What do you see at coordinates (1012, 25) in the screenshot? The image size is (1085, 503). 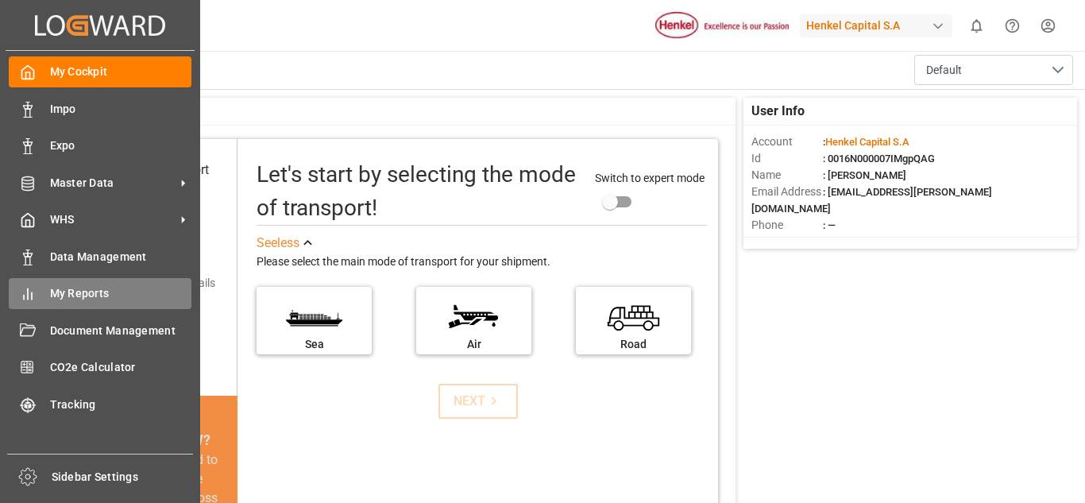 I see `button: Help Center` at bounding box center [1012, 25].